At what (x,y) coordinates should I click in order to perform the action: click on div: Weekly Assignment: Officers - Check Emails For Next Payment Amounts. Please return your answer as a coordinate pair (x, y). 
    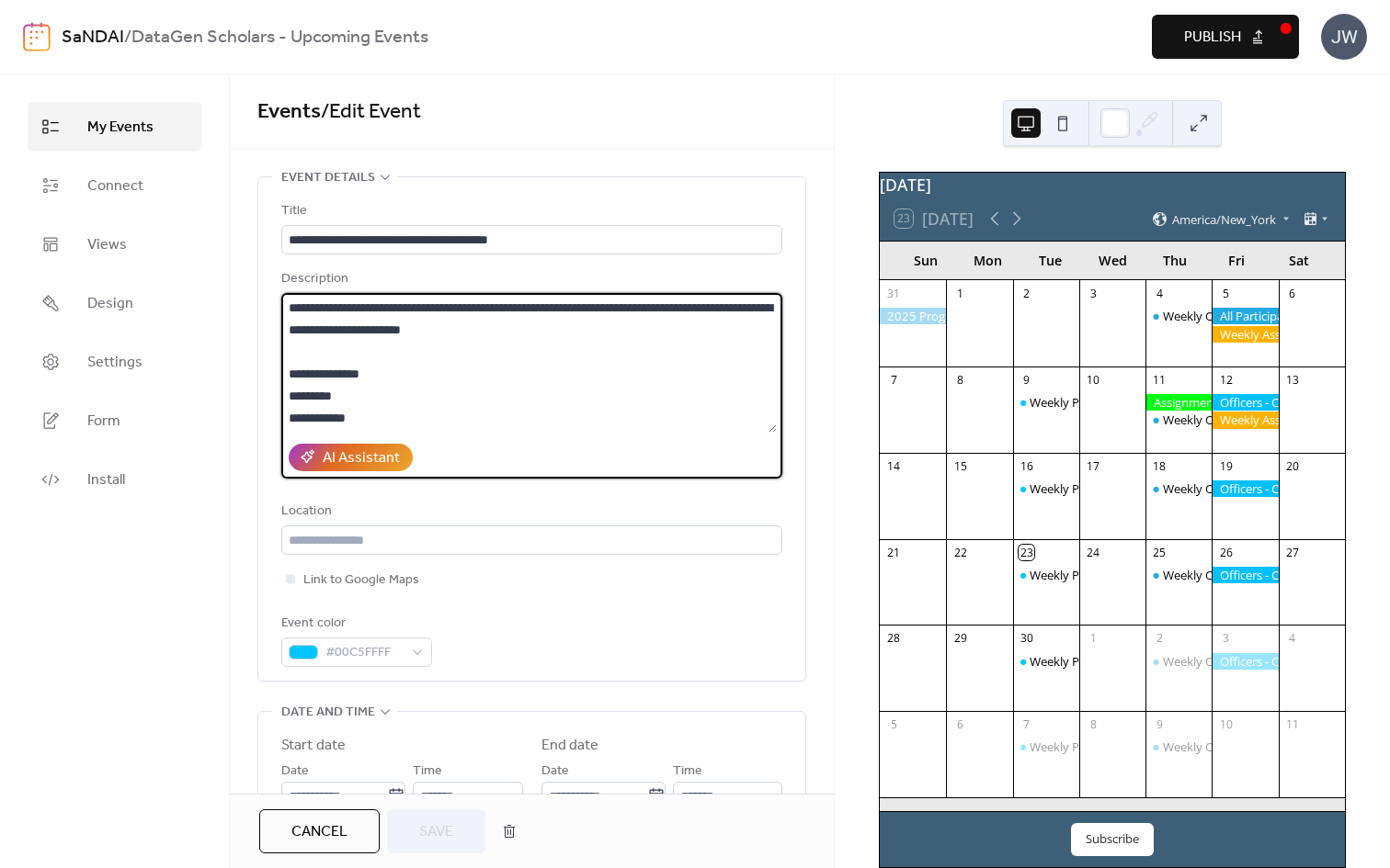
    Looking at the image, I should click on (1245, 335).